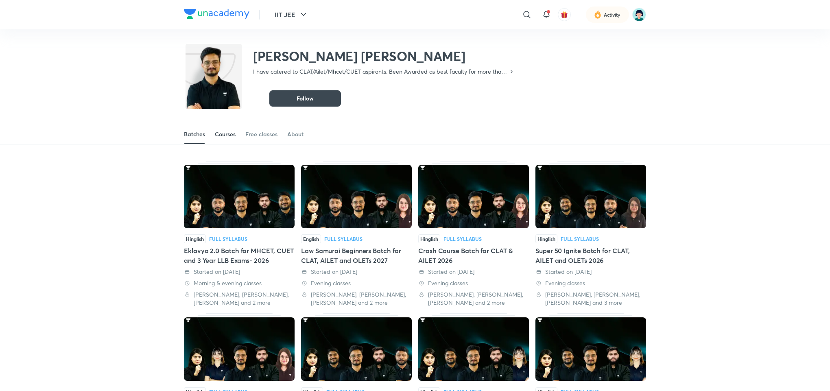 This screenshot has width=830, height=391. I want to click on img: Company Logo, so click(217, 14).